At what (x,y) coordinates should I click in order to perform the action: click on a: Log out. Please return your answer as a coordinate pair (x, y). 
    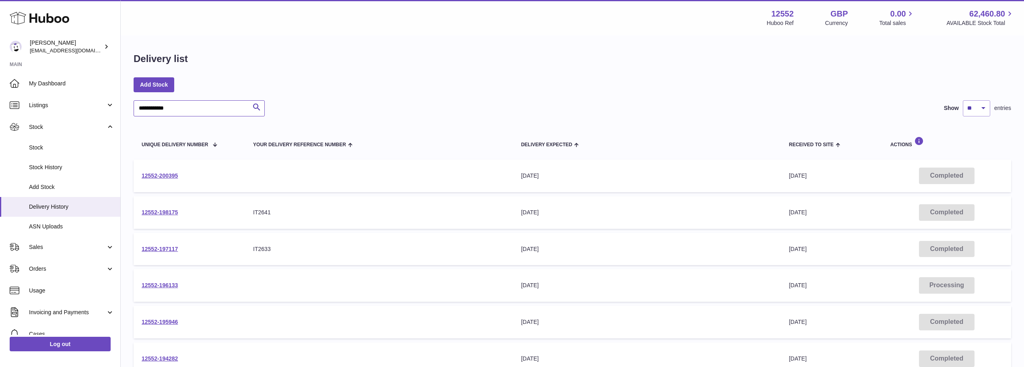
    Looking at the image, I should click on (60, 344).